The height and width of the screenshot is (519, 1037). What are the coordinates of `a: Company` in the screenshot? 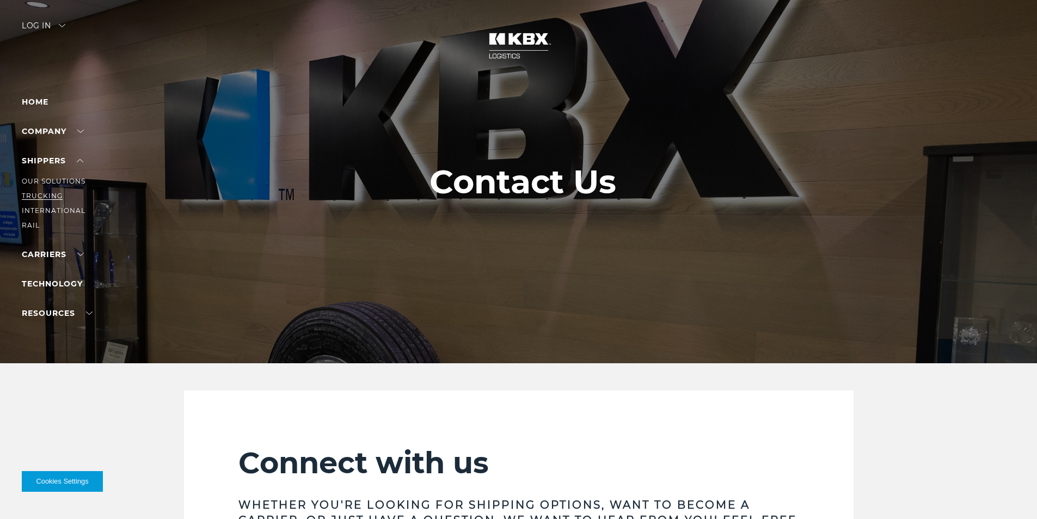 It's located at (53, 131).